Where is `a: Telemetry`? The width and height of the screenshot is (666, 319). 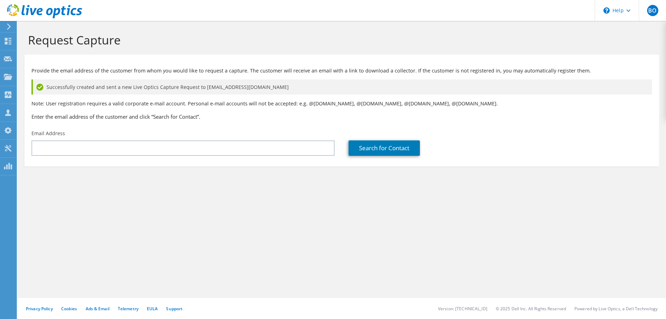
a: Telemetry is located at coordinates (128, 308).